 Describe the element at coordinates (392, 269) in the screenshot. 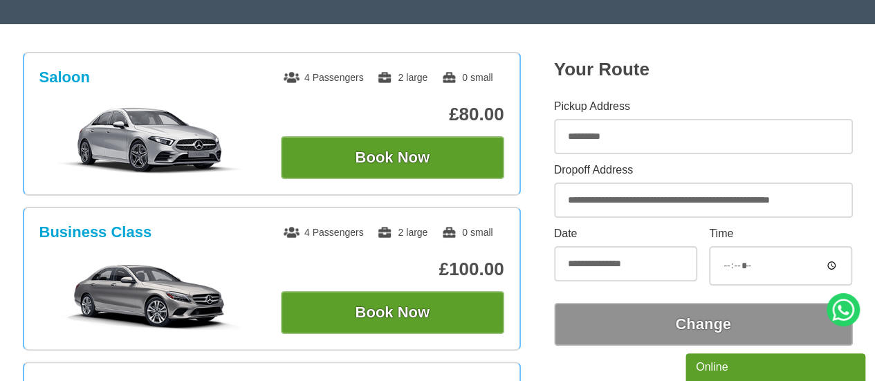

I see `p: £100.00` at that location.